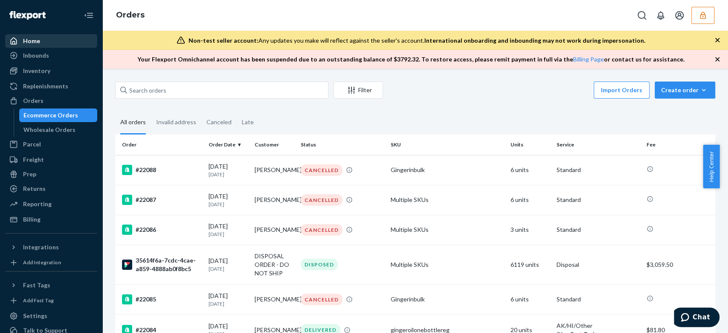 The height and width of the screenshot is (333, 728). Describe the element at coordinates (89, 15) in the screenshot. I see `button: Close Navigation` at that location.